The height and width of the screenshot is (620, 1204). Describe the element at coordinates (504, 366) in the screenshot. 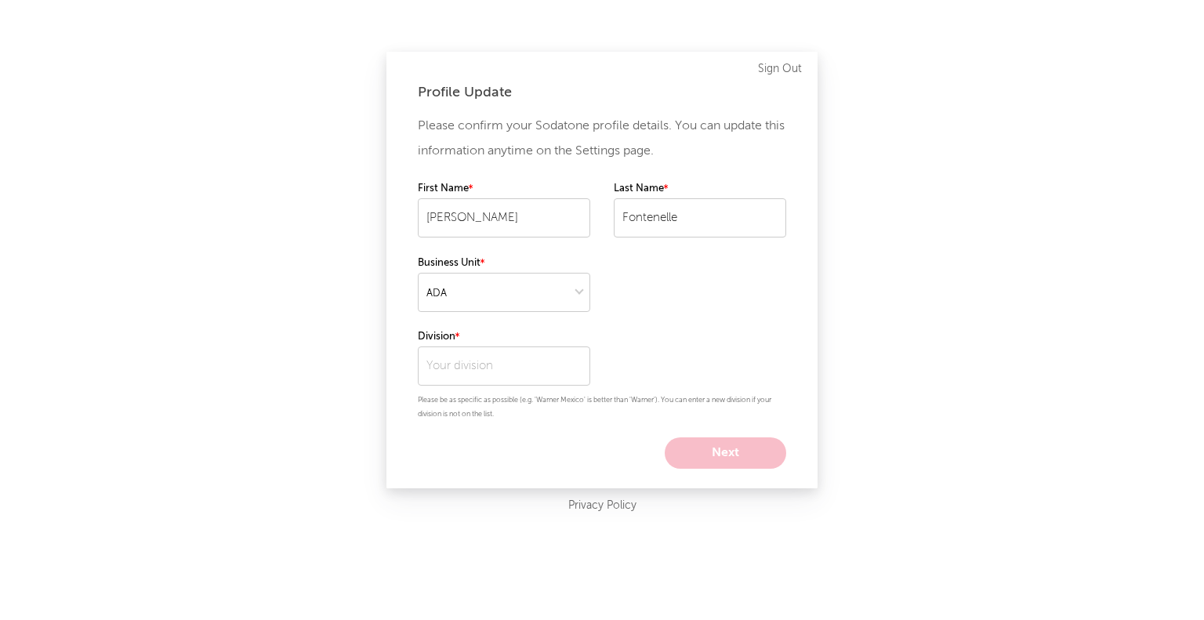

I see `input: Your division` at that location.